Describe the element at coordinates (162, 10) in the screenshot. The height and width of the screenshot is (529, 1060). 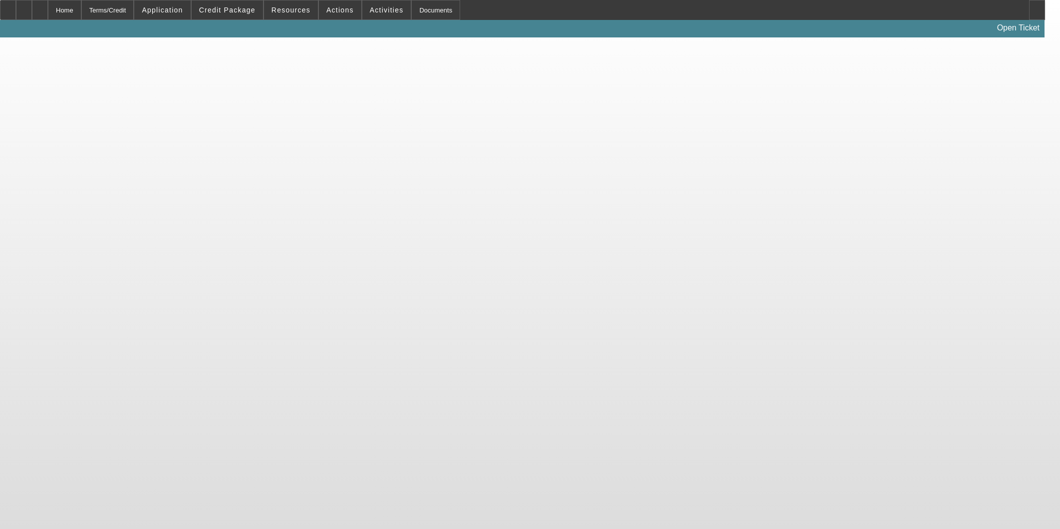
I see `button: Application` at that location.